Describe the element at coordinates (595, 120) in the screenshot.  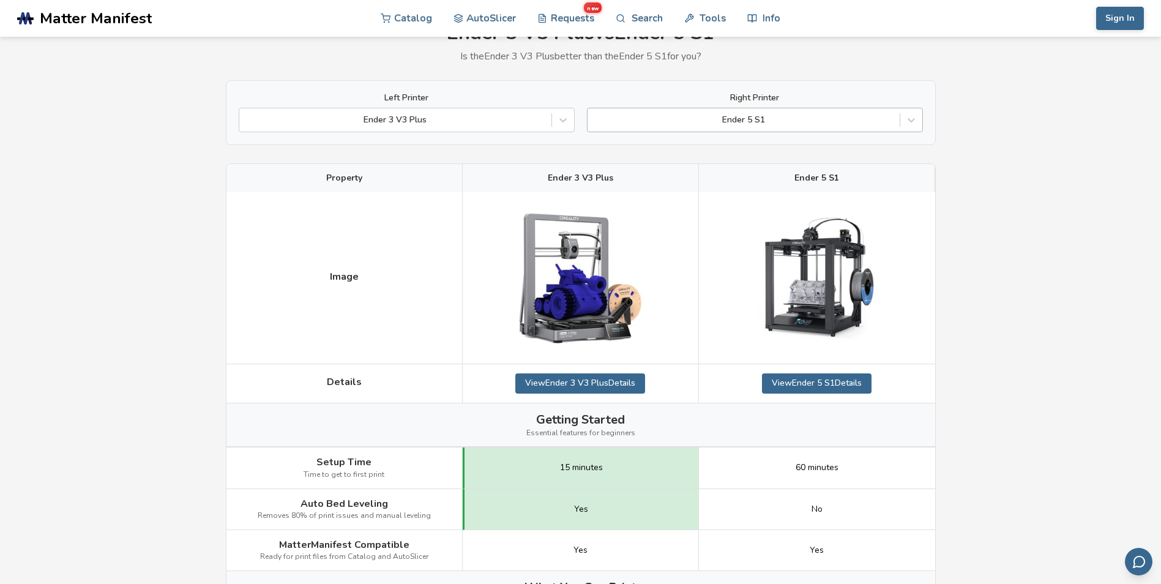
I see `input: Ender 5 S1` at that location.